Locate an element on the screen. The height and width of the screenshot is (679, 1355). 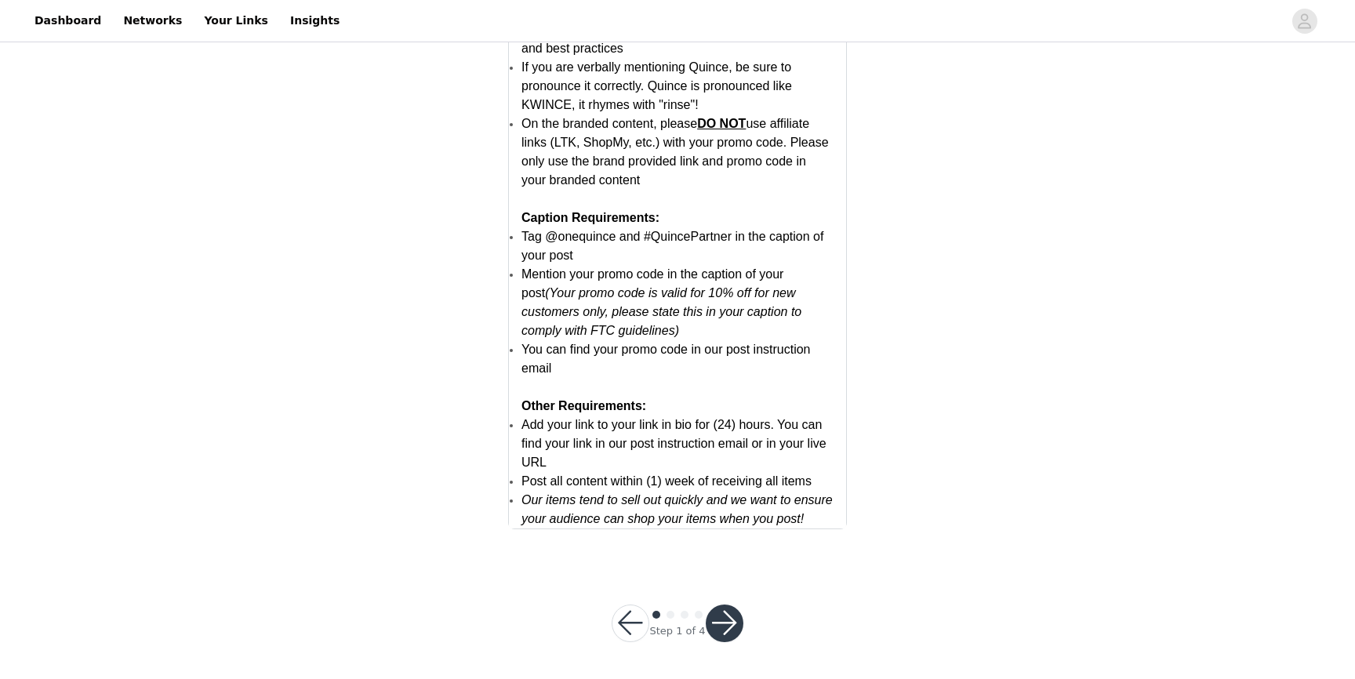
a: Insights is located at coordinates (315, 20).